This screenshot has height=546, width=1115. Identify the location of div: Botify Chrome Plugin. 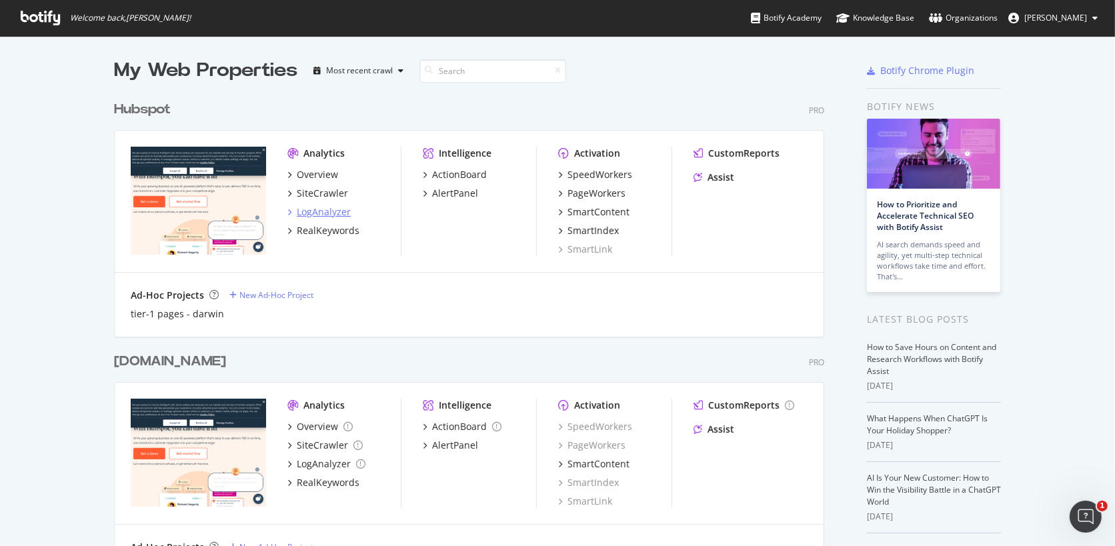
(927, 71).